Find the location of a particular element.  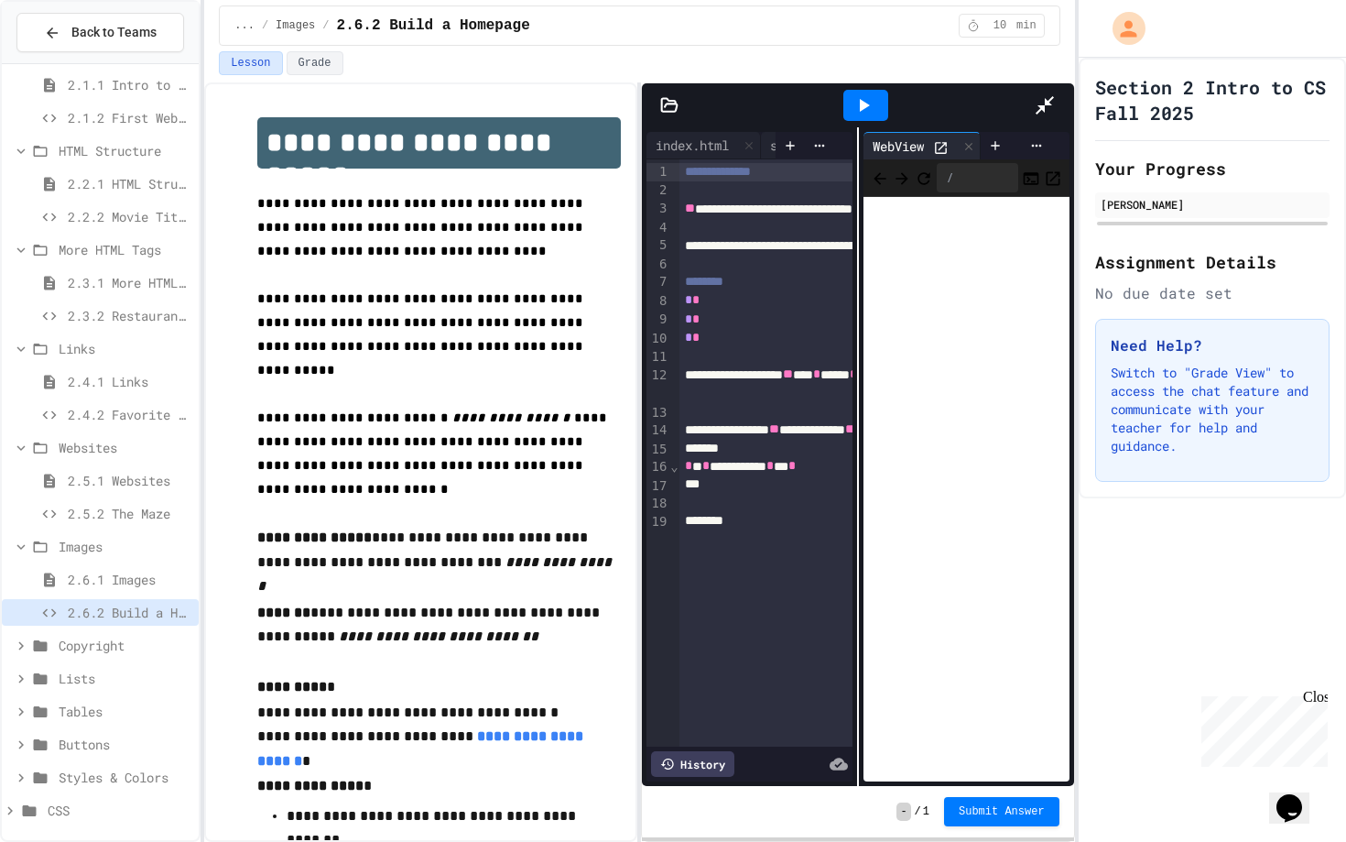

div: 1 is located at coordinates (658, 172).